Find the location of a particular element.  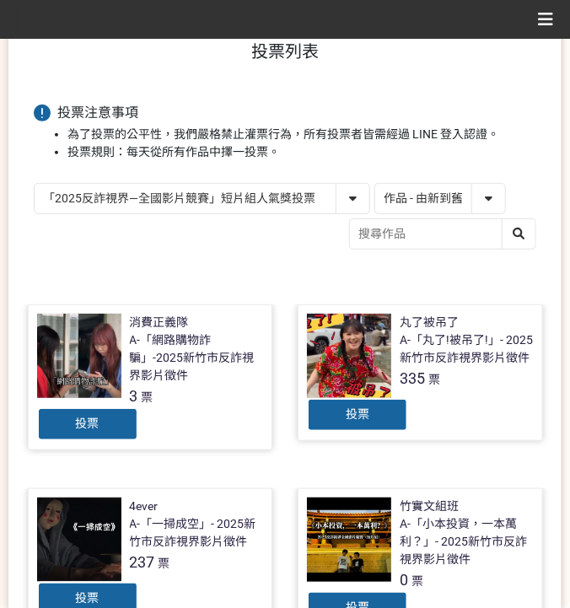

a: 丸了被吊了A-「丸了!被吊了!」- 2025新竹市反詐視界影片徵件335票投票 is located at coordinates (420, 373).